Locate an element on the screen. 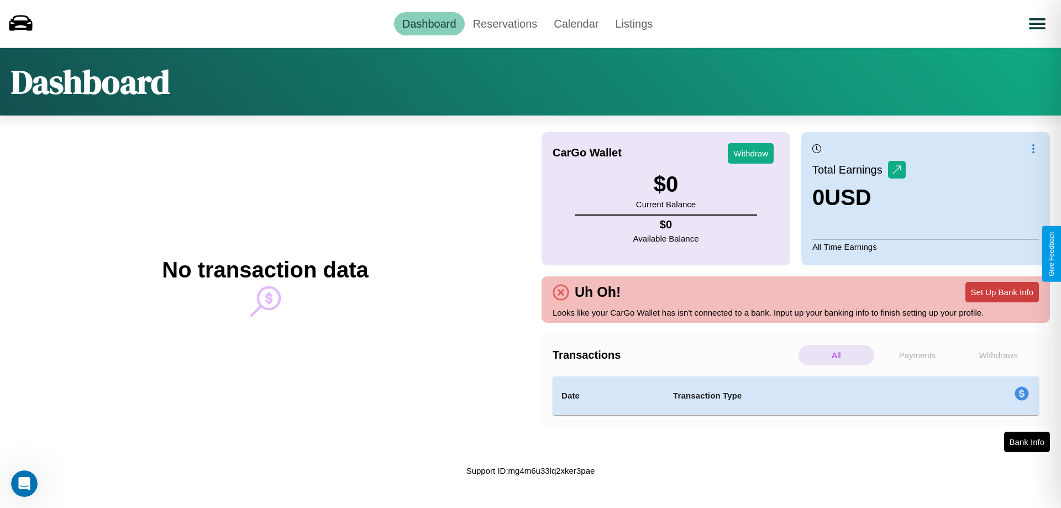  h4: Transaction Type is located at coordinates (798, 396).